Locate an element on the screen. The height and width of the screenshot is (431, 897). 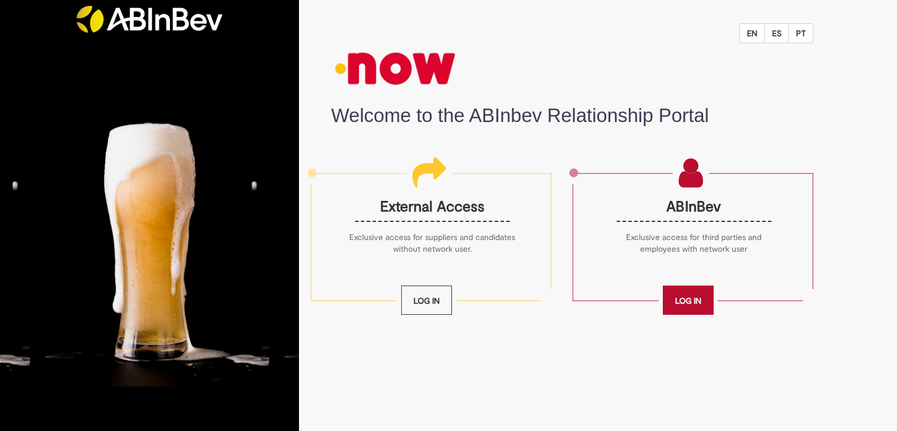
button: PT is located at coordinates (801, 33).